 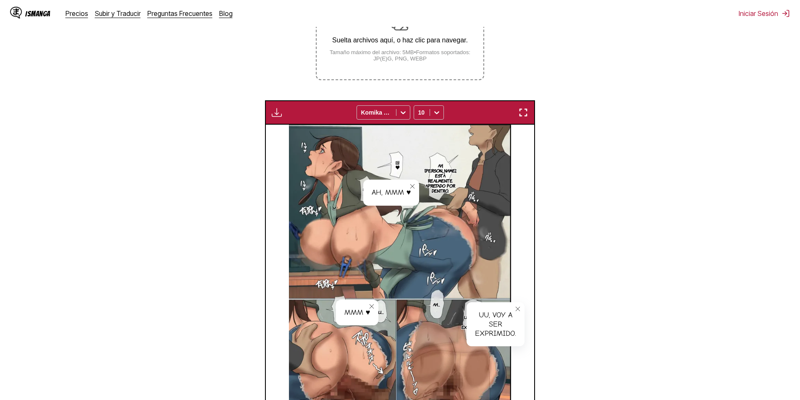 I want to click on a: Preguntas Frecuentes, so click(x=180, y=13).